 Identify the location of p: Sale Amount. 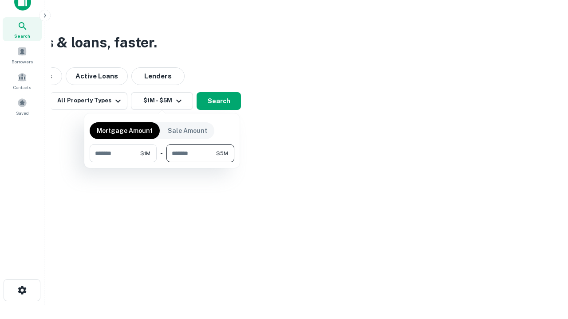
(187, 131).